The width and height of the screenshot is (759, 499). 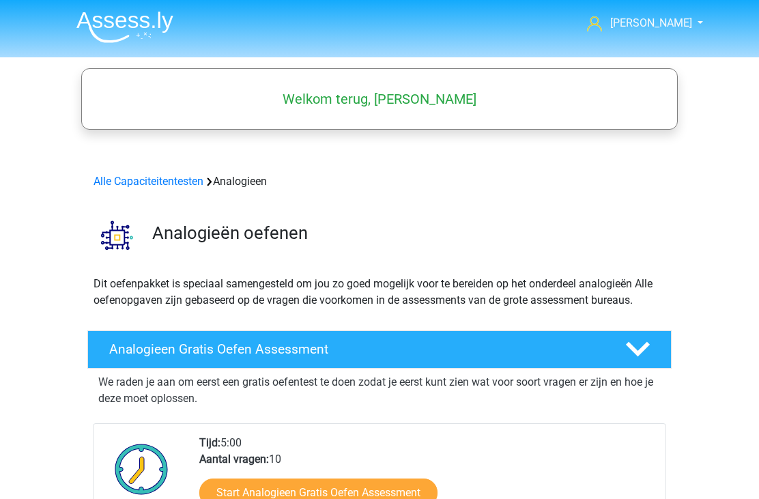 What do you see at coordinates (380, 350) in the screenshot?
I see `a: Analogieen Gratis Oefen Assessment` at bounding box center [380, 350].